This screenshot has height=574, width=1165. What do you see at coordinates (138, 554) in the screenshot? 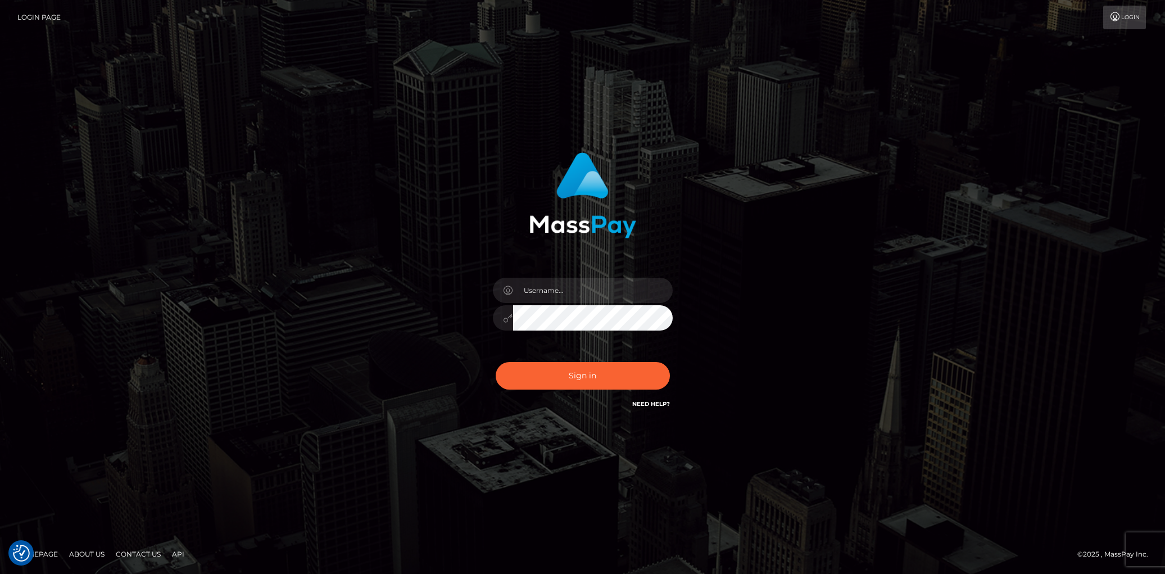
I see `a: Contact Us` at bounding box center [138, 554].